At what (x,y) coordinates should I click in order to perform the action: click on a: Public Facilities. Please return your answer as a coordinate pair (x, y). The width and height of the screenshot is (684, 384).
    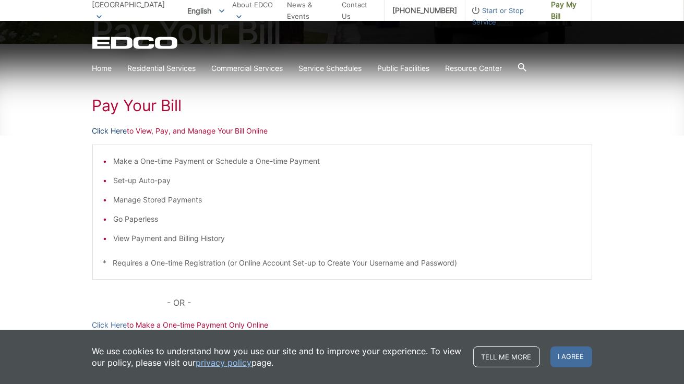
    Looking at the image, I should click on (404, 68).